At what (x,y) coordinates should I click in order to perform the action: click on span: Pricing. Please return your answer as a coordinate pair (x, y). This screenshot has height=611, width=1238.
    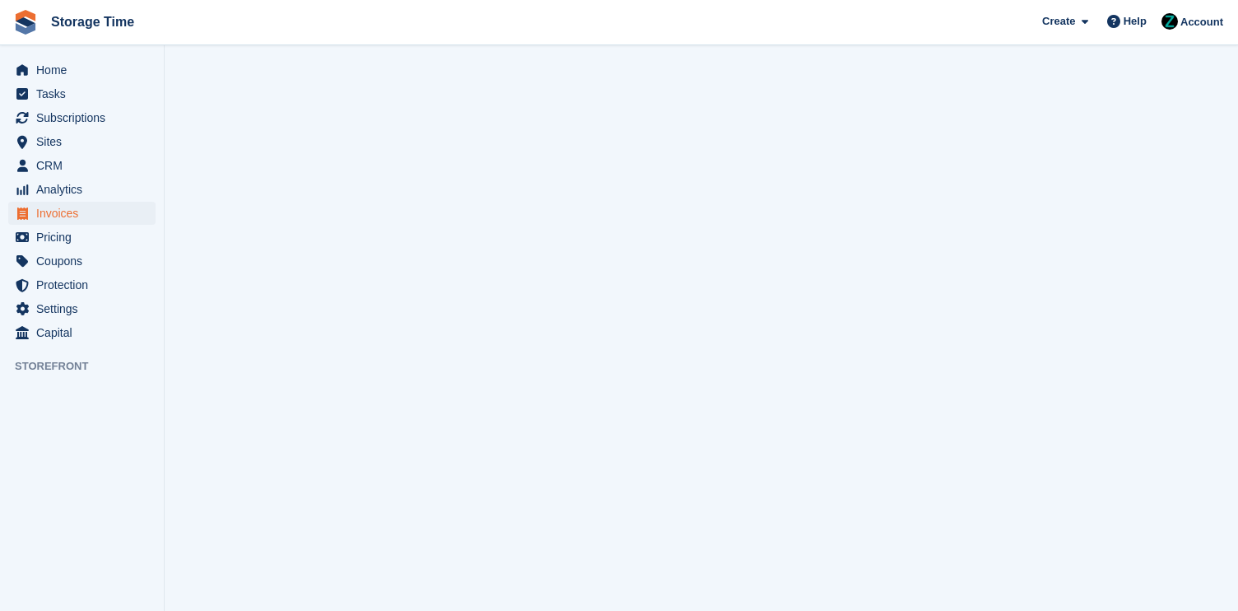
    Looking at the image, I should click on (86, 237).